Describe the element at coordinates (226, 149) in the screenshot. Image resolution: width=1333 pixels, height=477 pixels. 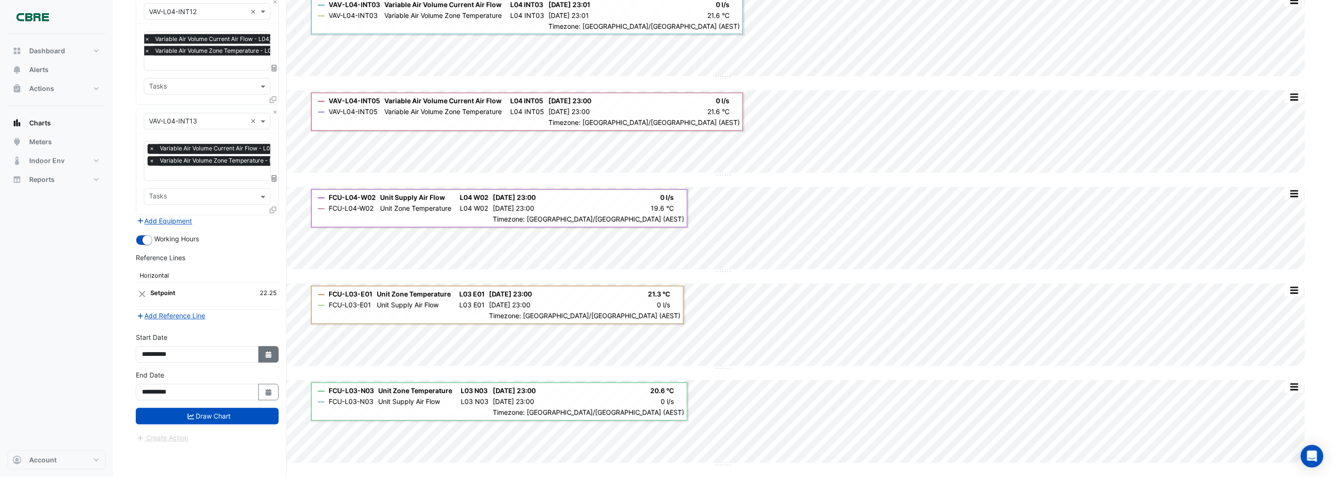
I see `span: Variable Air Volume Current Air Flow - L04, INT13` at that location.